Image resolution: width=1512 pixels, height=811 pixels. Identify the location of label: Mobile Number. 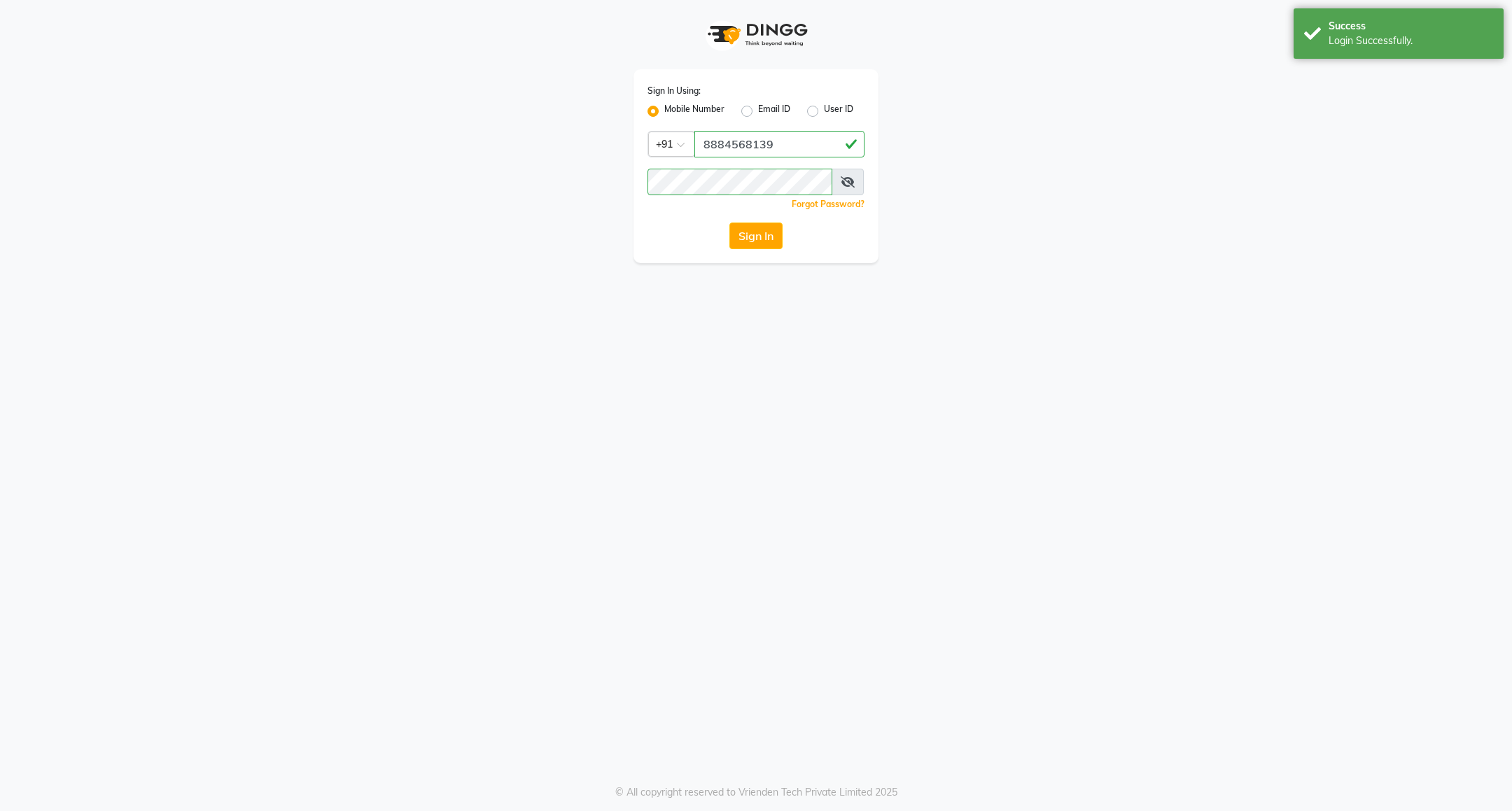
(694, 111).